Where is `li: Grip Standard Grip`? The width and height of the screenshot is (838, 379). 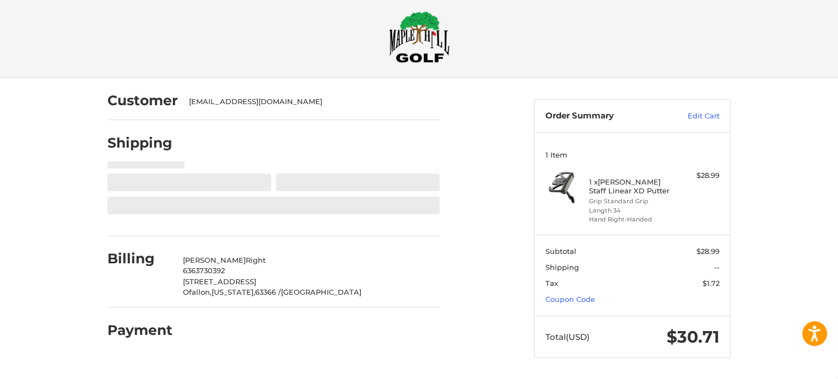
li: Grip Standard Grip is located at coordinates (631, 201).